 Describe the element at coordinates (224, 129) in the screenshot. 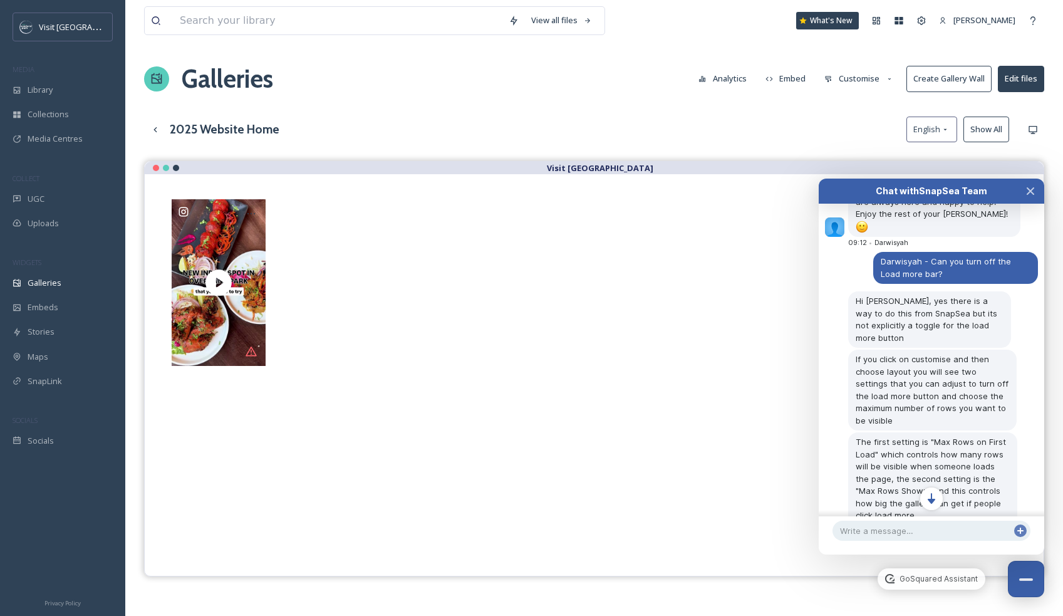

I see `h3: 2025 Website Home` at that location.